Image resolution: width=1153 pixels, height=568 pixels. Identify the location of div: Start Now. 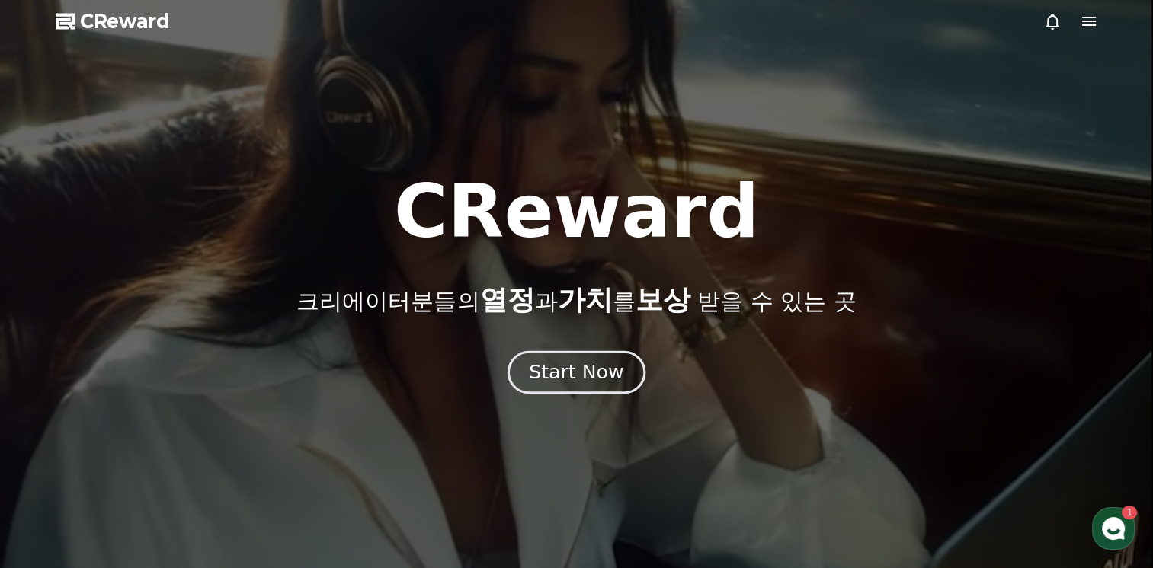
(576, 373).